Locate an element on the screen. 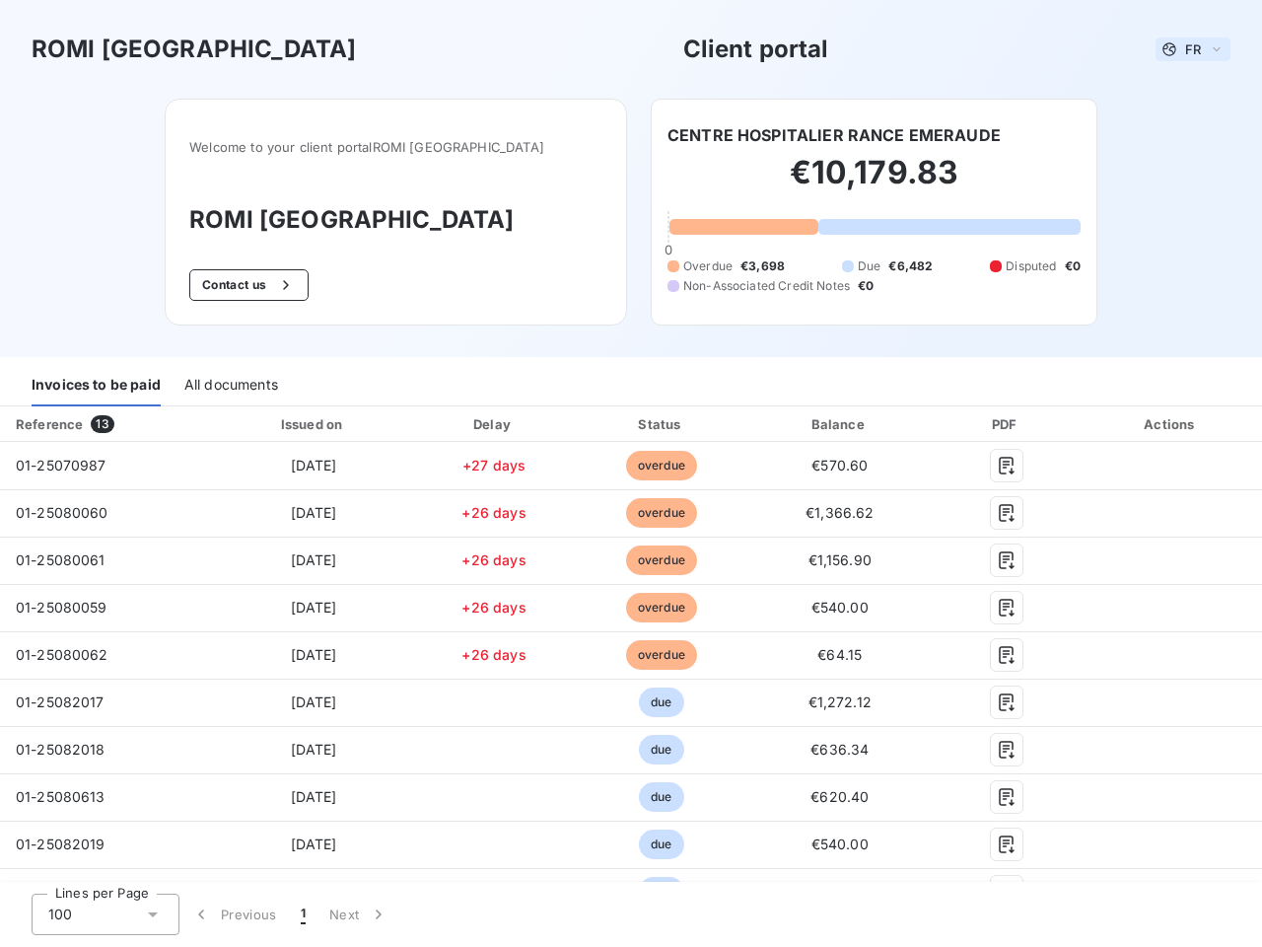 This screenshot has width=1262, height=947. div: All documents is located at coordinates (231, 386).